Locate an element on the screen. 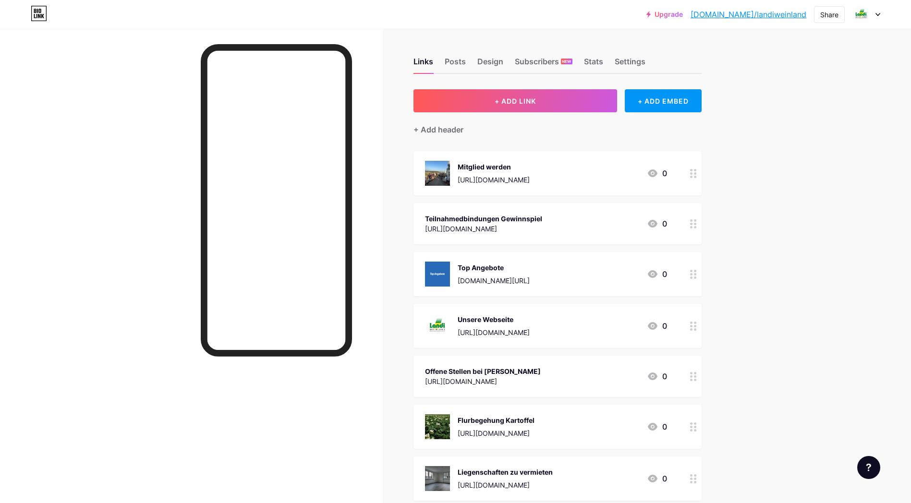 This screenshot has height=503, width=911. div: + ADD EMBED is located at coordinates (663, 101).